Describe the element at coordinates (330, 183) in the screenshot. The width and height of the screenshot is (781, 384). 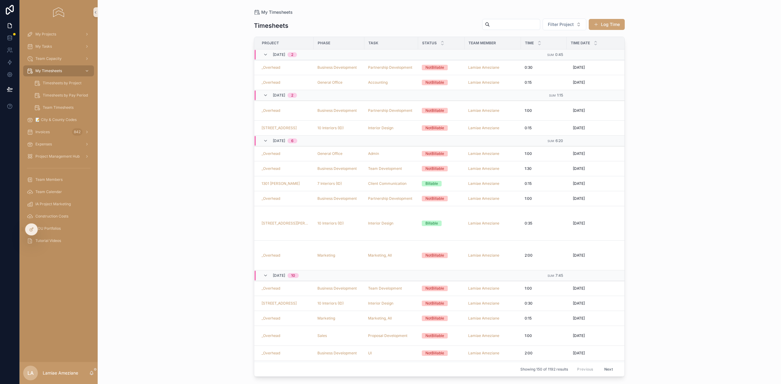
I see `a: 7 Interiors (ID)` at that location.